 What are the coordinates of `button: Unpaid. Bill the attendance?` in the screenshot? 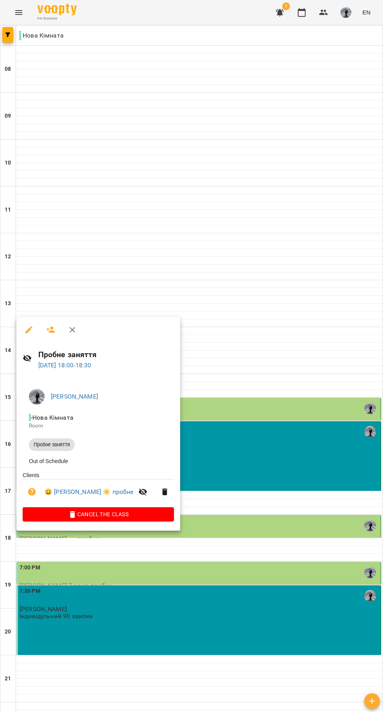 It's located at (32, 492).